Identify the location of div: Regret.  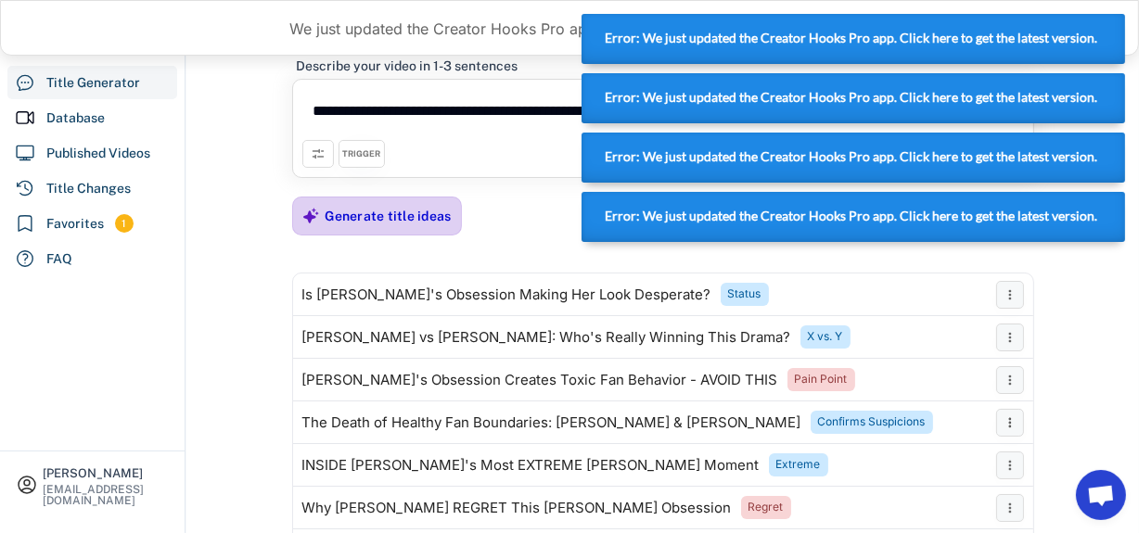
(766, 507).